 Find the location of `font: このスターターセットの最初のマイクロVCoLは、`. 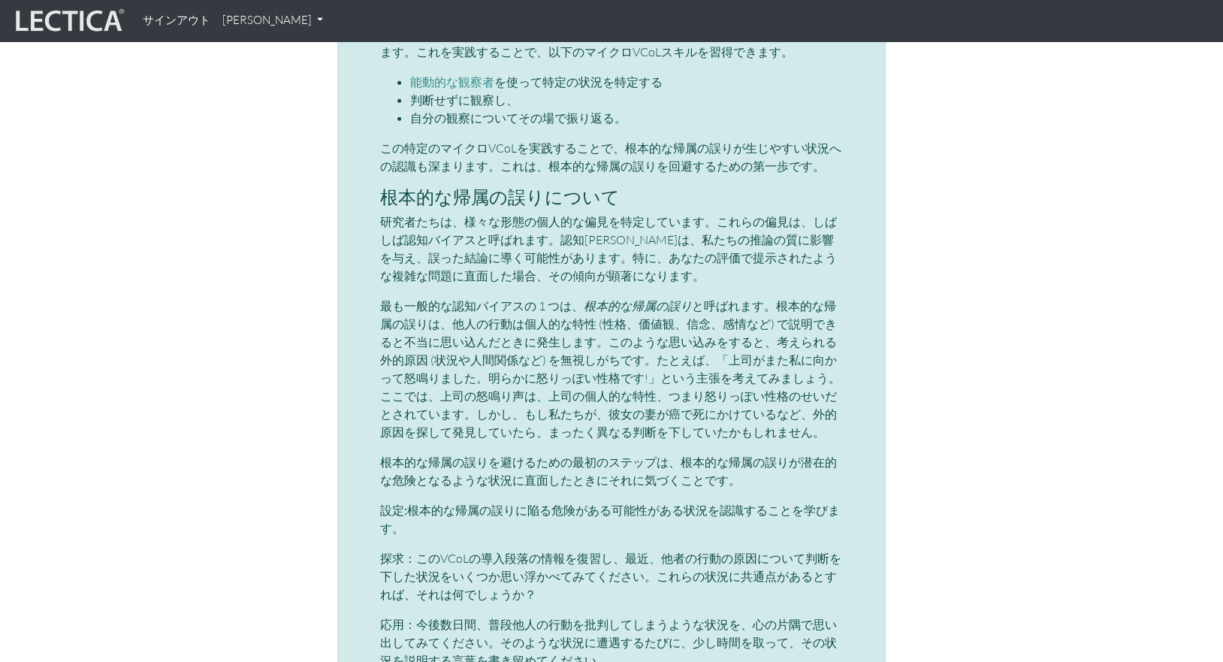

font: このスターターセットの最初のマイクロVCoLは、 is located at coordinates (515, 34).